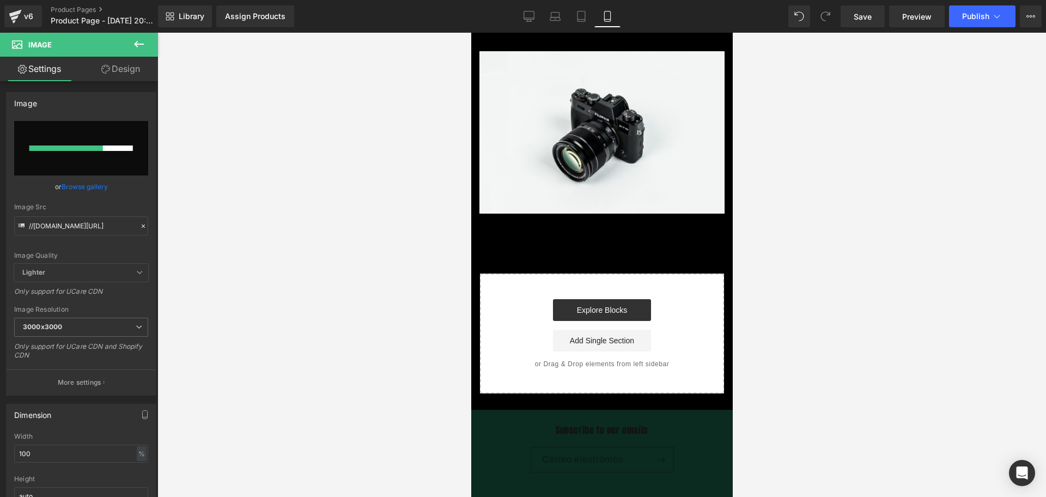  Describe the element at coordinates (81, 186) in the screenshot. I see `div: or` at that location.